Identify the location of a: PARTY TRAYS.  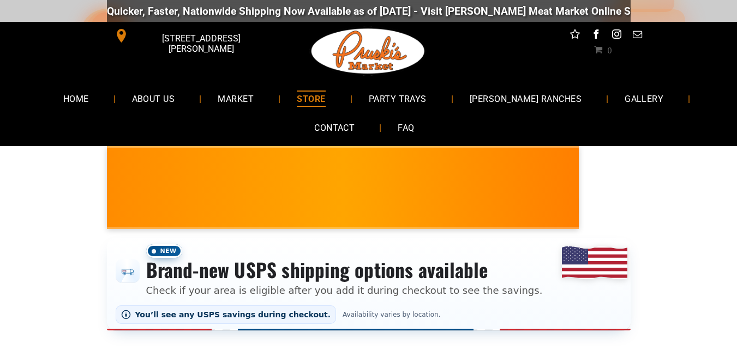
(398, 98).